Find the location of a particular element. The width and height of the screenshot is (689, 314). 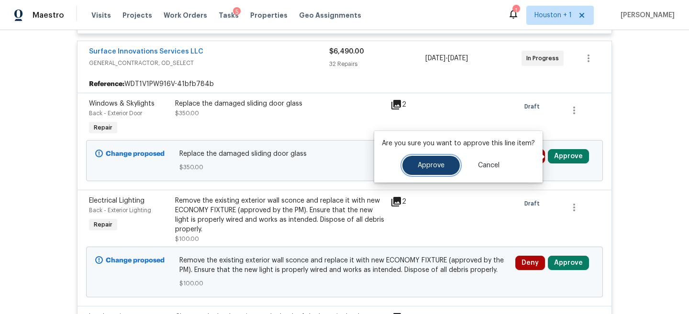

span: Properties is located at coordinates (269, 15).